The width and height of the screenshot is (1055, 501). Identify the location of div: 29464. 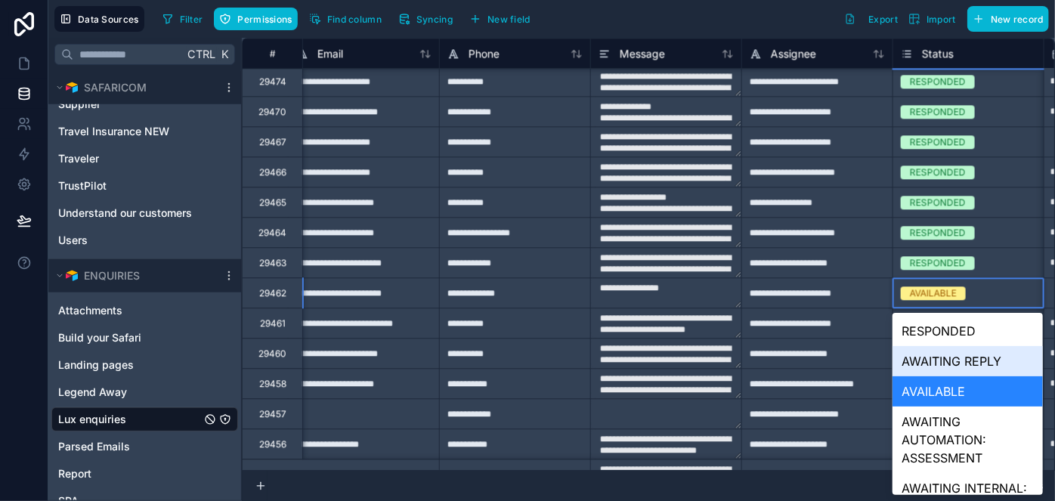
(272, 233).